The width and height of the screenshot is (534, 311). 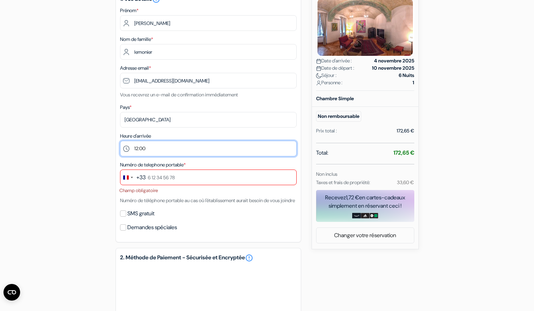 I want to click on label: Numéro de telephone portable, so click(x=153, y=165).